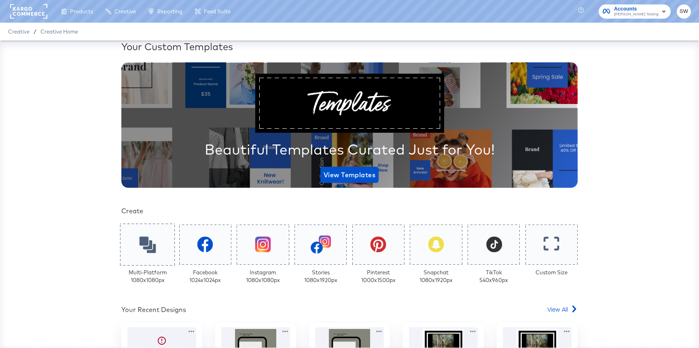  Describe the element at coordinates (552, 272) in the screenshot. I see `div: Custom Size` at that location.